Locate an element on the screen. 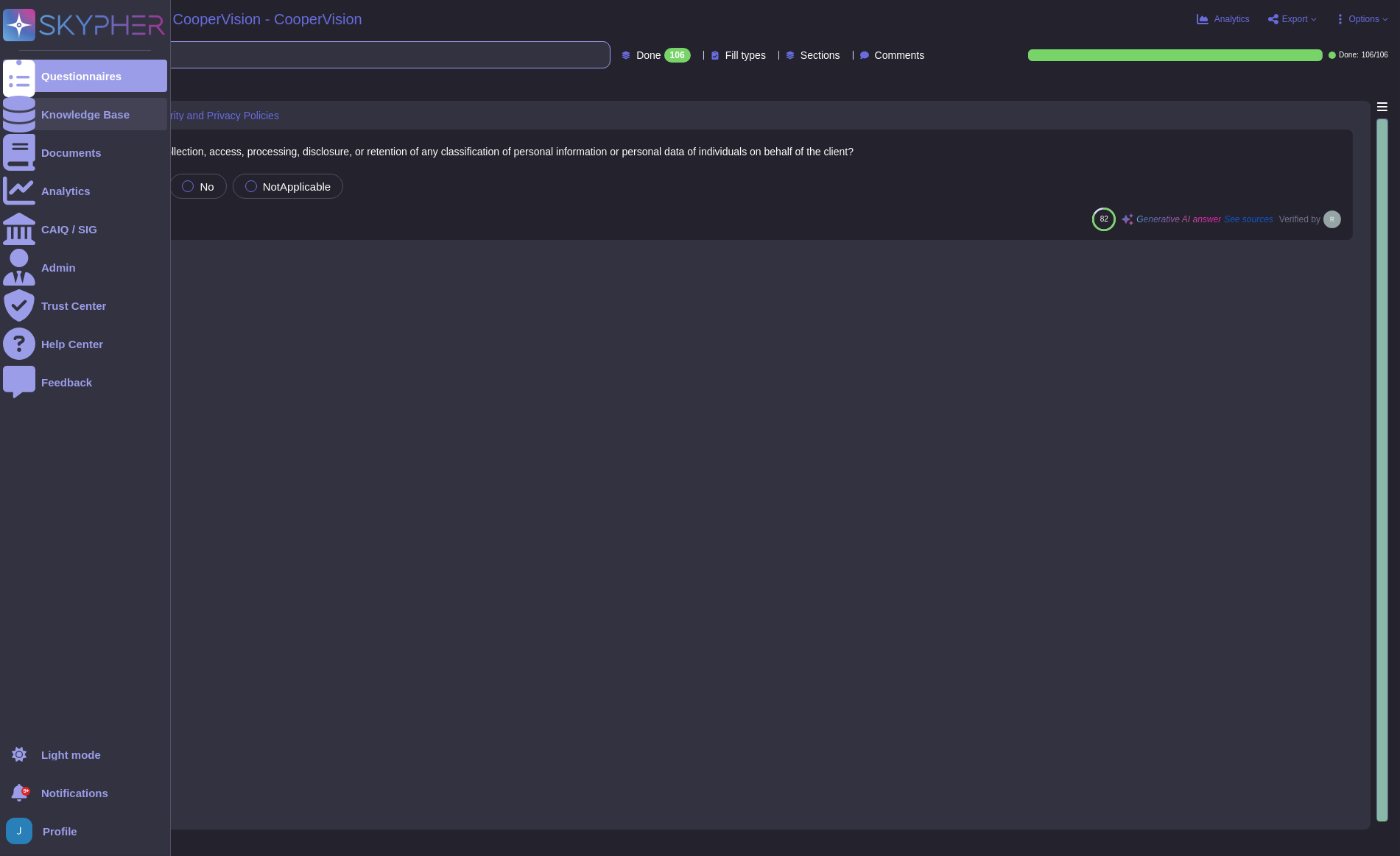 The width and height of the screenshot is (1400, 856). div: Documents is located at coordinates (71, 152).